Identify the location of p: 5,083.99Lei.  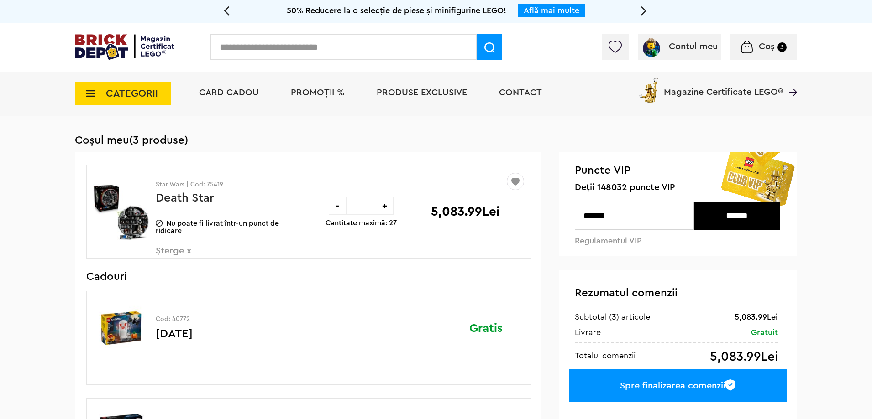
(465, 212).